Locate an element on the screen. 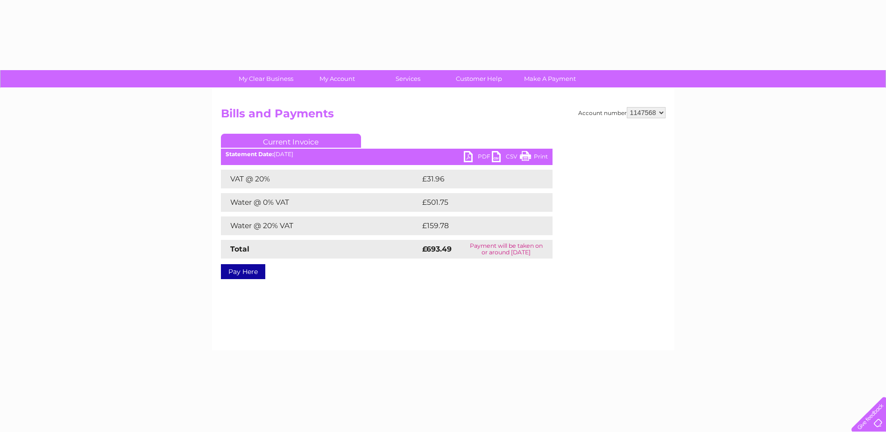 This screenshot has width=886, height=432. td: Water @ 0% VAT is located at coordinates (320, 202).